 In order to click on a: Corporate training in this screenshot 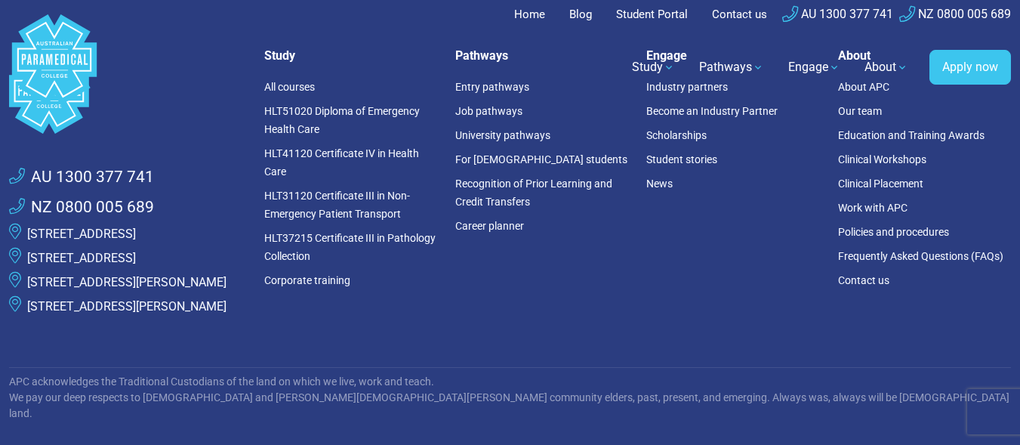, I will do `click(307, 280)`.